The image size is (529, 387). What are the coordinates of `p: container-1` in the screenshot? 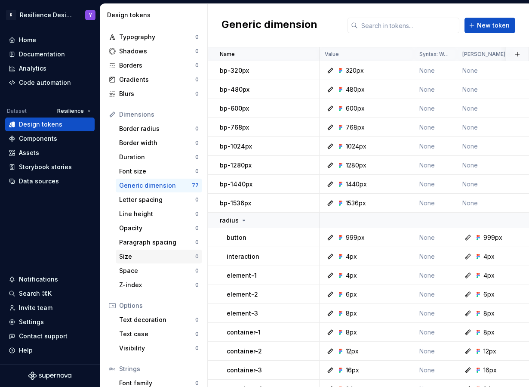 It's located at (244, 332).